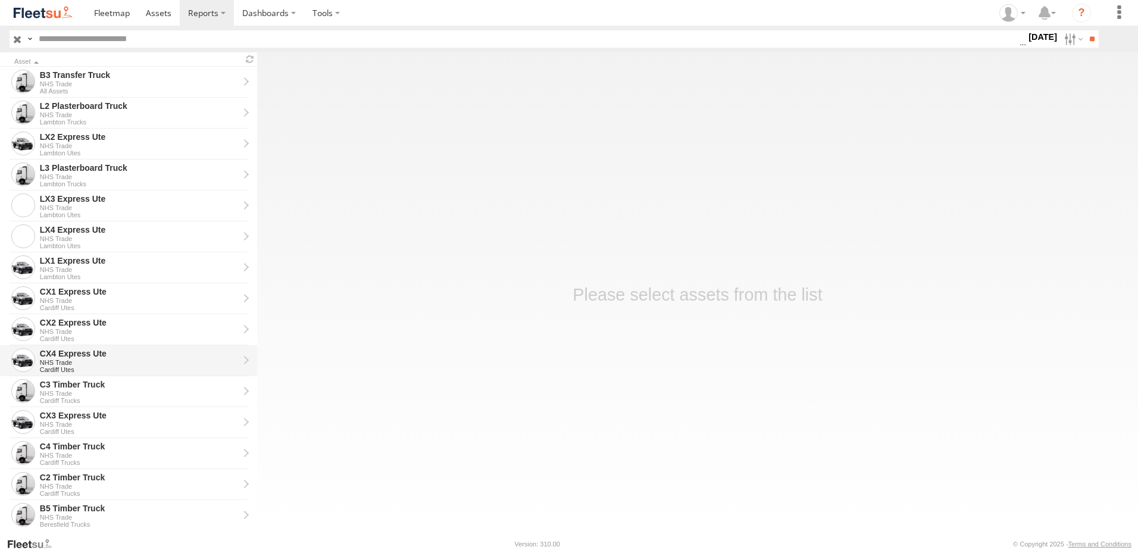  I want to click on div: C2 Timber Truck - View Asset History, so click(139, 477).